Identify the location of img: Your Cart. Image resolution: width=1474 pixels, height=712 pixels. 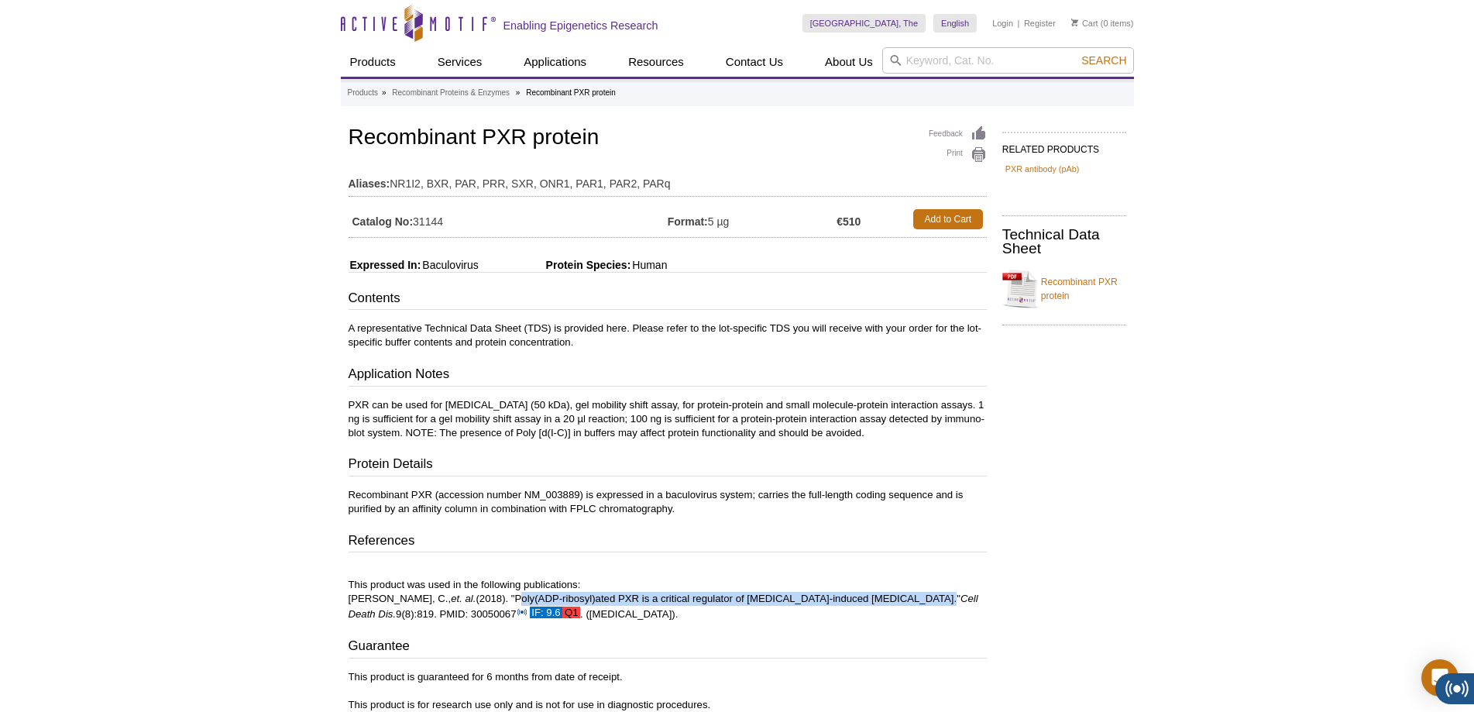
(1074, 22).